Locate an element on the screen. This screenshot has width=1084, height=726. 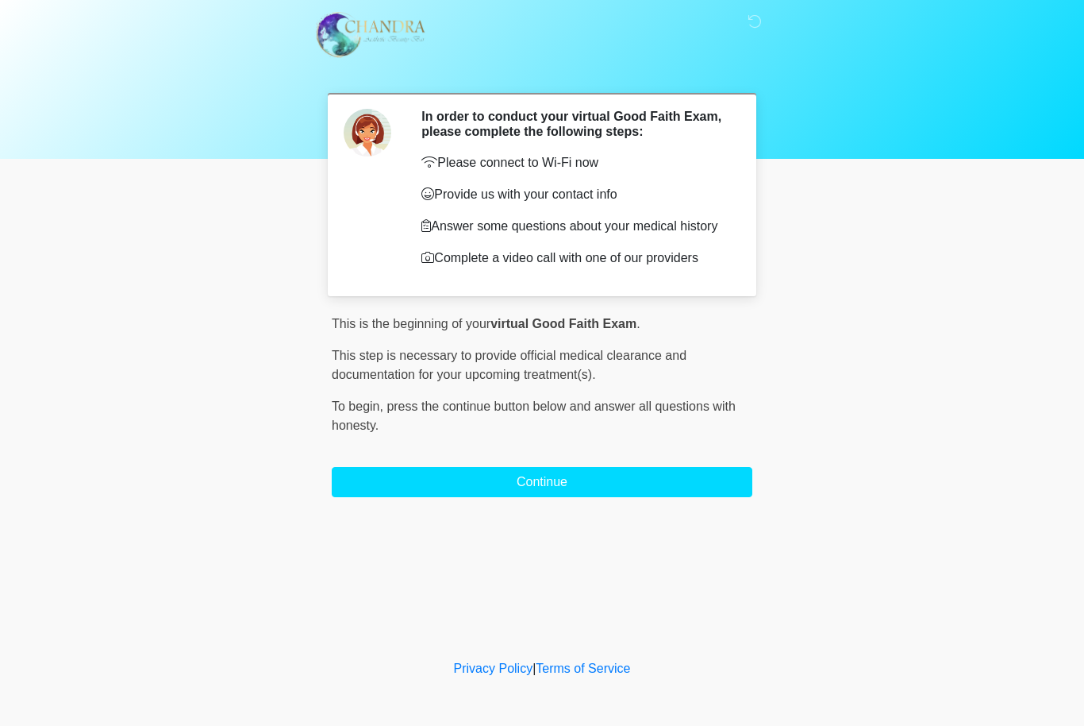
p: Answer some questions about your medical history is located at coordinates (575, 226).